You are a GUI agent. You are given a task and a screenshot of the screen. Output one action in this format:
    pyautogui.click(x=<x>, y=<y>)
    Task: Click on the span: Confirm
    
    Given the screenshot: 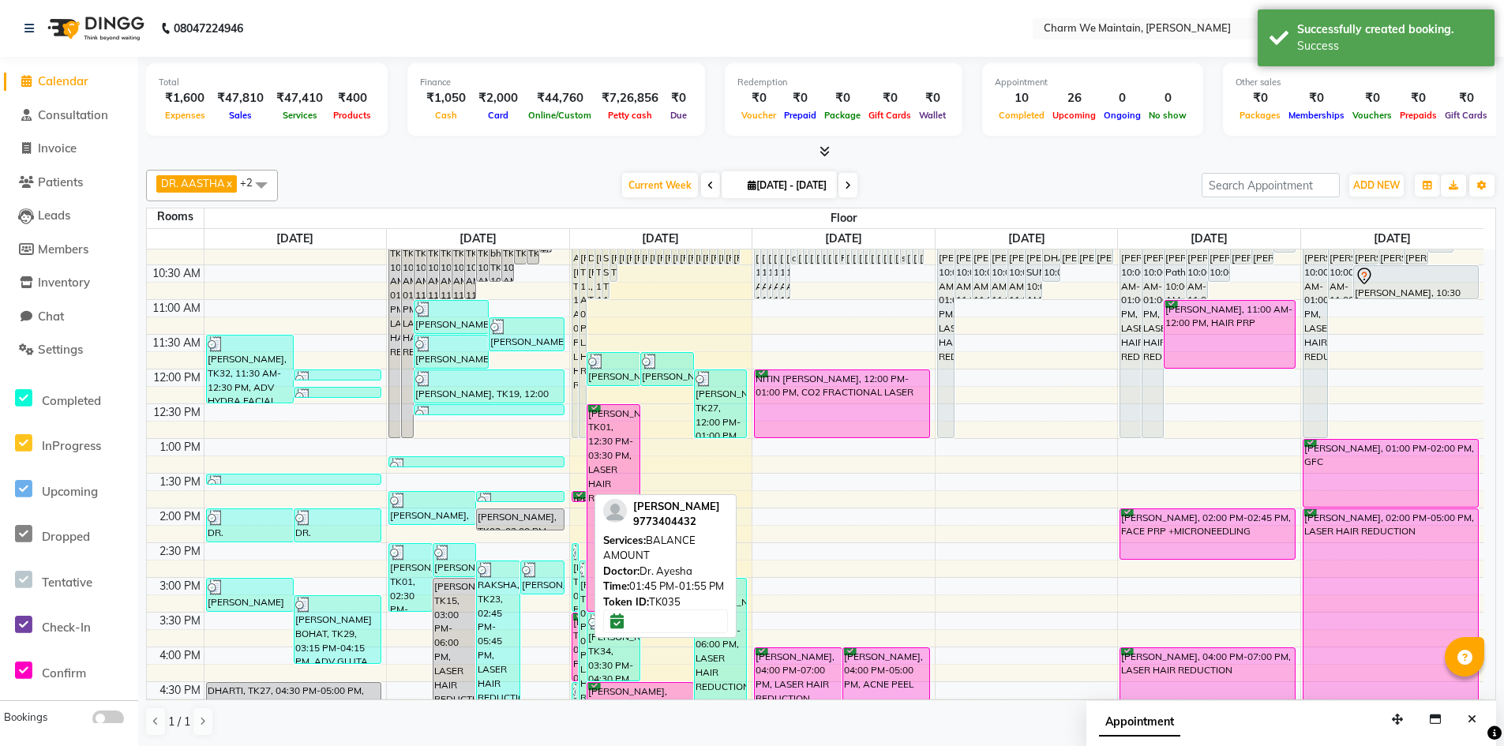 What is the action you would take?
    pyautogui.click(x=64, y=672)
    